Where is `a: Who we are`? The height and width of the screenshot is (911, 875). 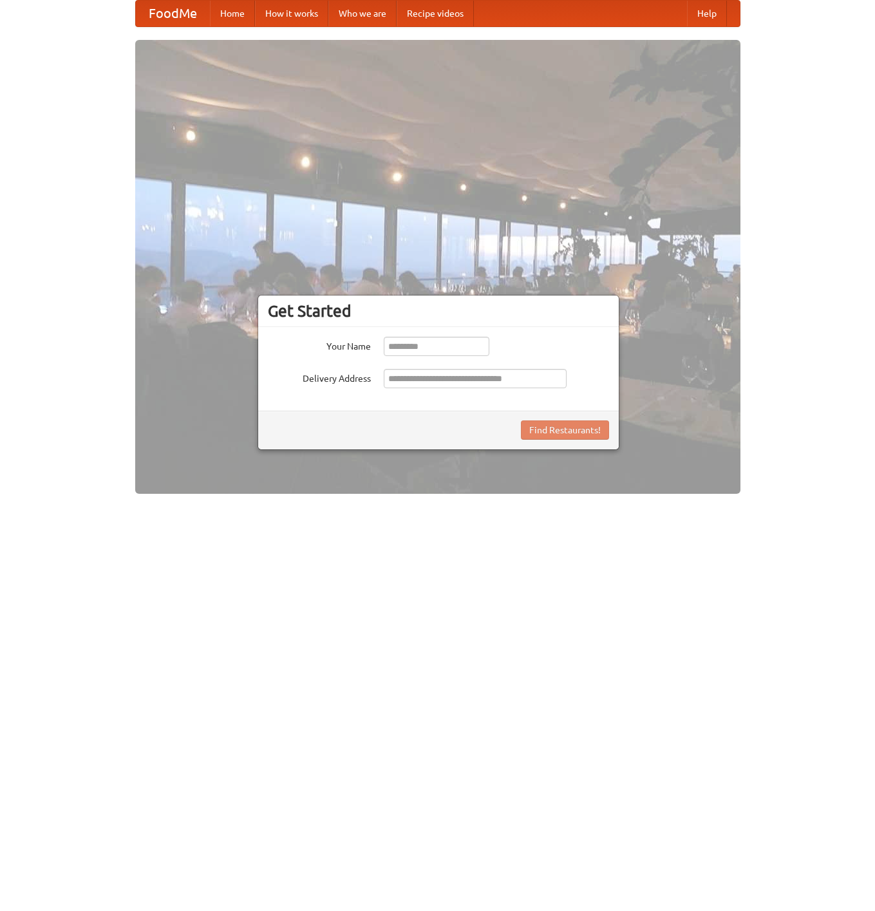
a: Who we are is located at coordinates (362, 14).